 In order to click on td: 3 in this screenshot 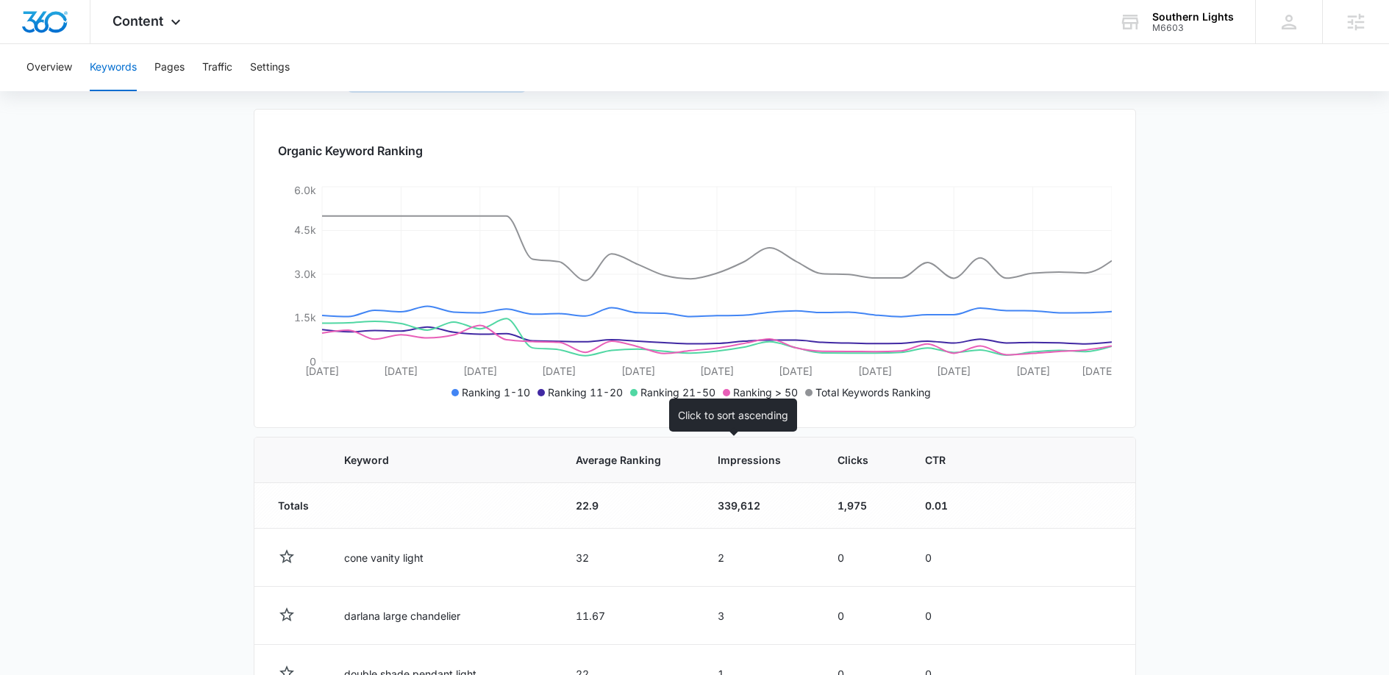, I will do `click(760, 616)`.